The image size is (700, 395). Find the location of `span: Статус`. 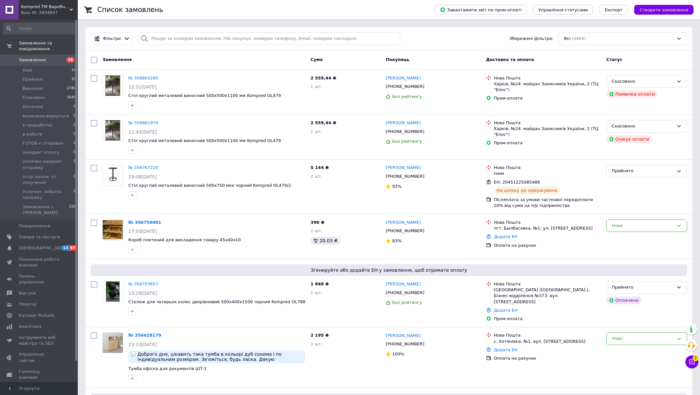

span: Статус is located at coordinates (615, 59).